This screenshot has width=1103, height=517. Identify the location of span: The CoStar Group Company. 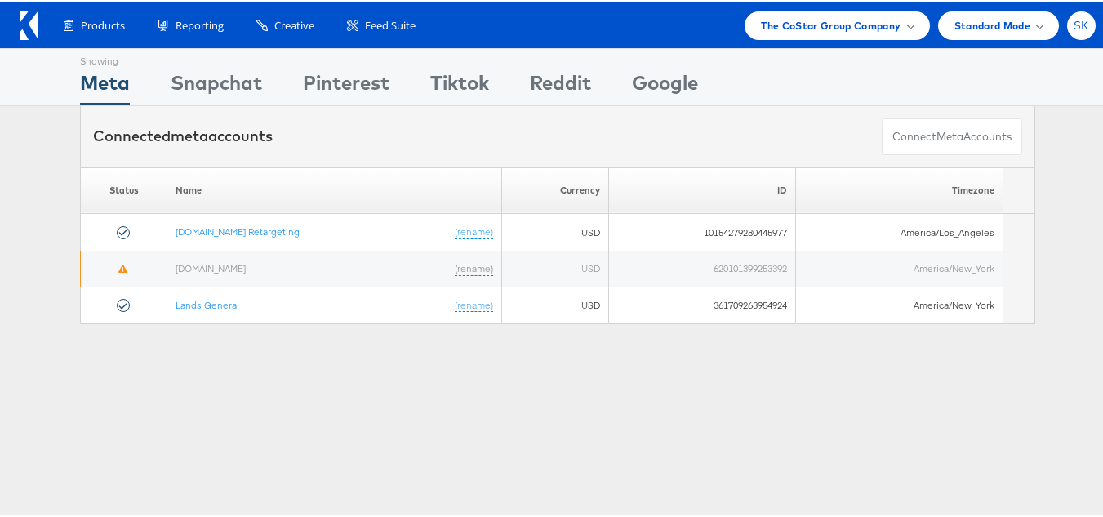
(830, 23).